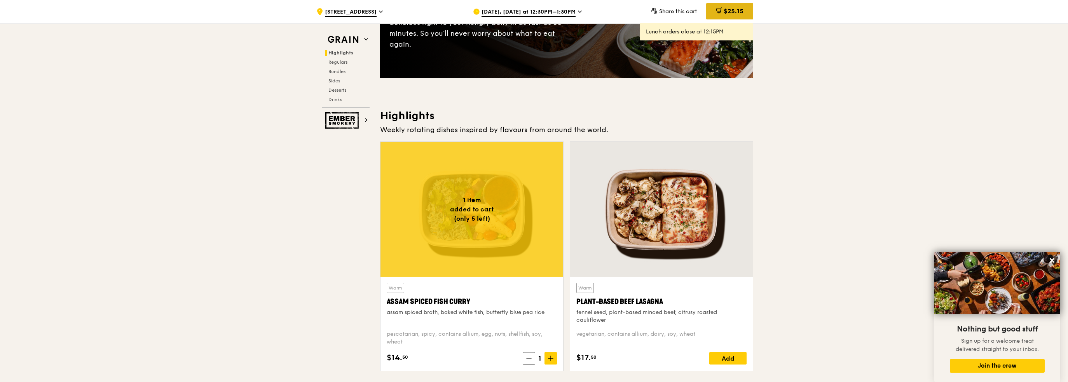 The height and width of the screenshot is (382, 1068). What do you see at coordinates (662, 338) in the screenshot?
I see `div: vegetarian, contains allium, dairy, soy, wheat` at bounding box center [662, 338].